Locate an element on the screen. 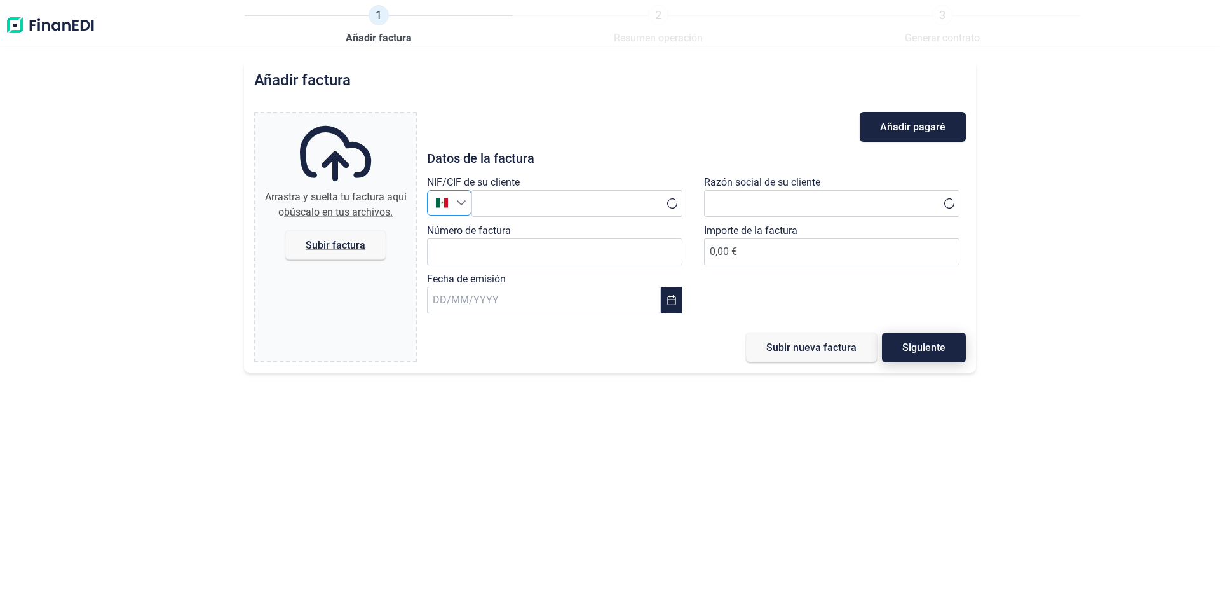  button: Subir nueva factura is located at coordinates (812, 347).